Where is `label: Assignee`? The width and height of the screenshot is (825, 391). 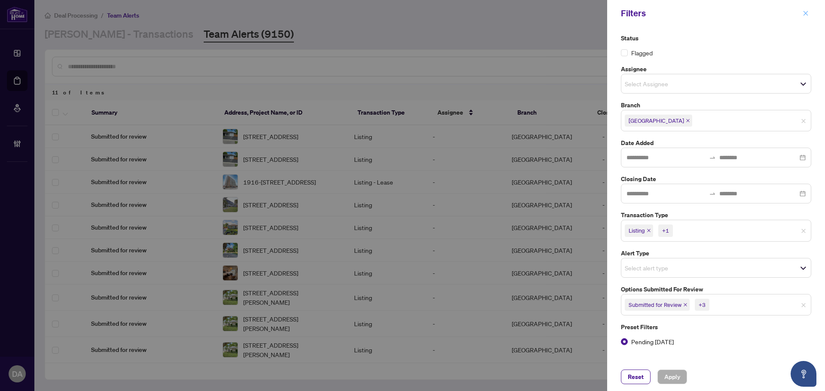
label: Assignee is located at coordinates (716, 69).